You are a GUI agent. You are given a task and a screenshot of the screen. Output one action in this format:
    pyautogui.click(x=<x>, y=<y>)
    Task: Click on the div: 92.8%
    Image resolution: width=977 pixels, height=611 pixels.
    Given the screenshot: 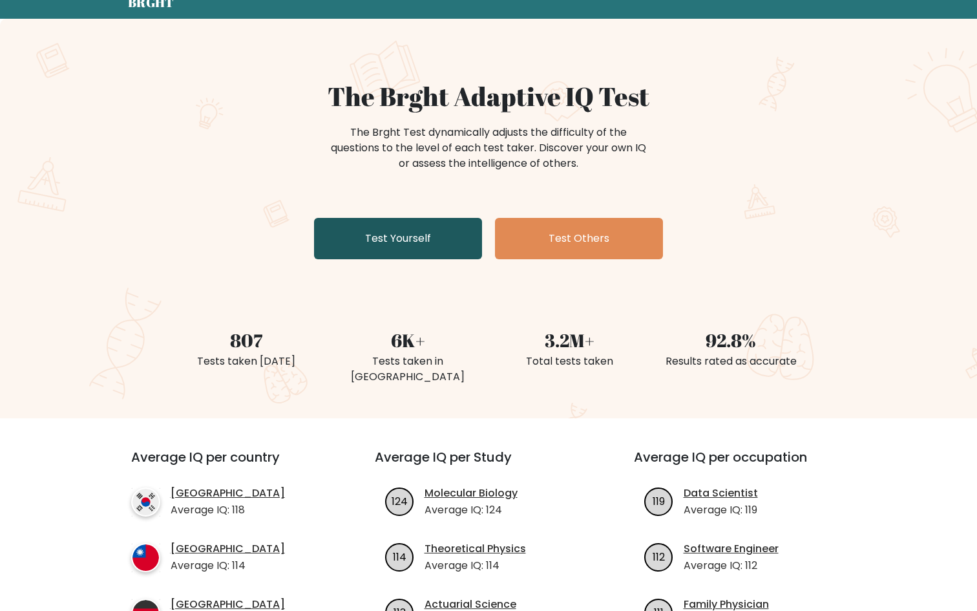 What is the action you would take?
    pyautogui.click(x=731, y=340)
    